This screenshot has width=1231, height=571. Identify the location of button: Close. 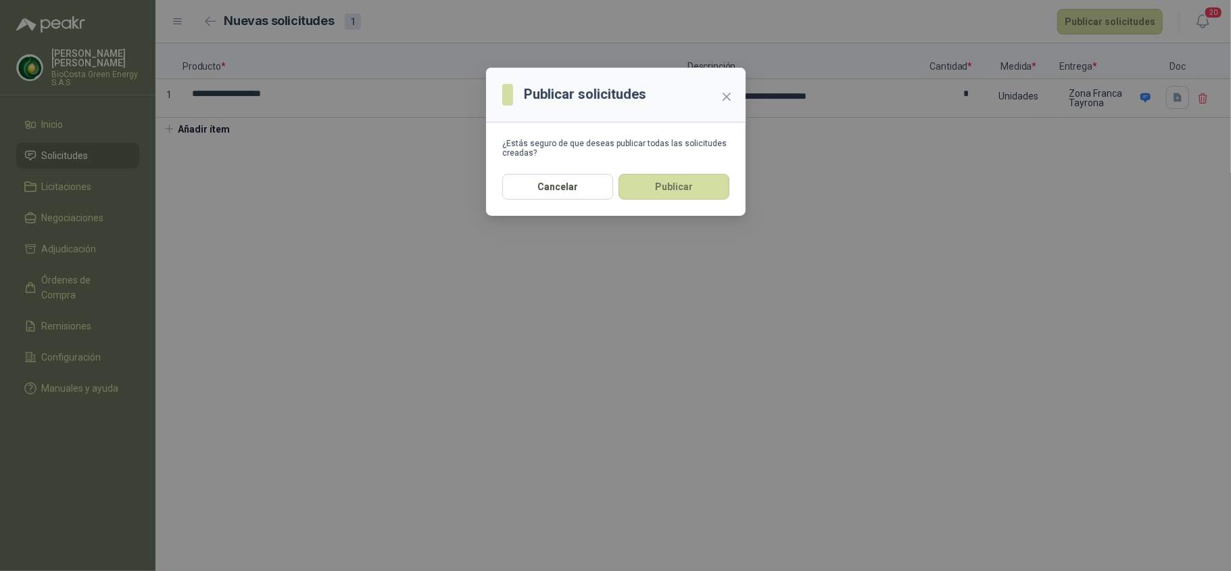
(727, 97).